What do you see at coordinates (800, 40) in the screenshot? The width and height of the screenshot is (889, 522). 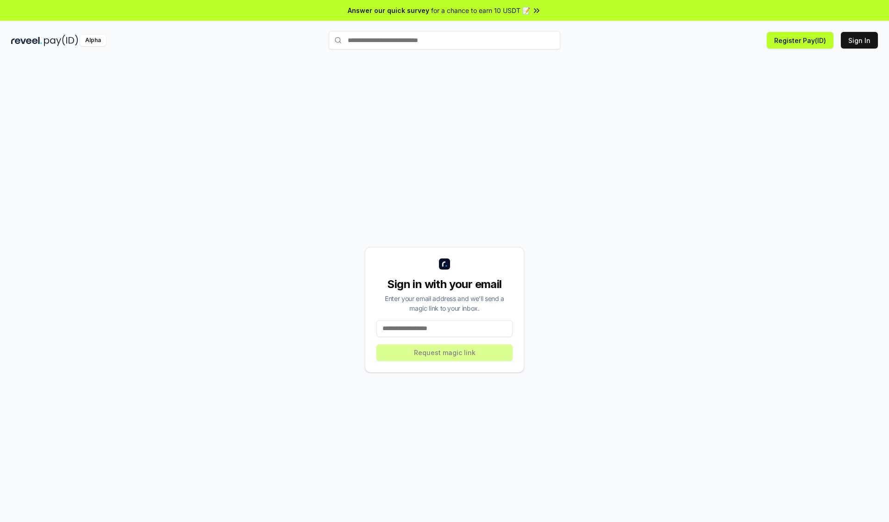 I see `button: Register Pay(ID)` at bounding box center [800, 40].